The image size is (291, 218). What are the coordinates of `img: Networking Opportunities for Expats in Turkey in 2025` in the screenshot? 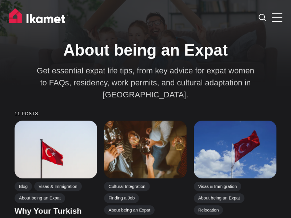 It's located at (145, 150).